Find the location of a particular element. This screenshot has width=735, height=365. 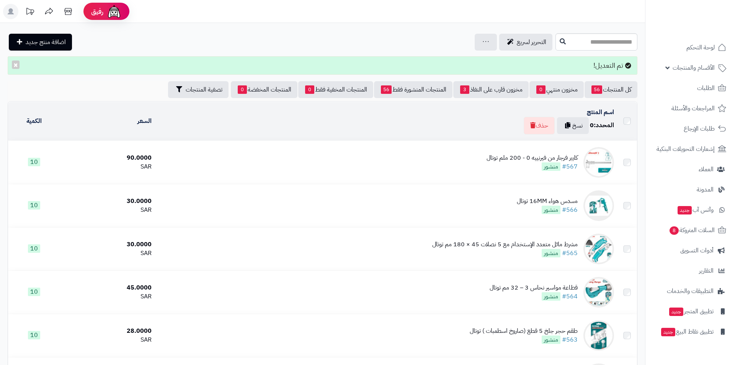

a: اضافة منتج جديد is located at coordinates (40, 42).